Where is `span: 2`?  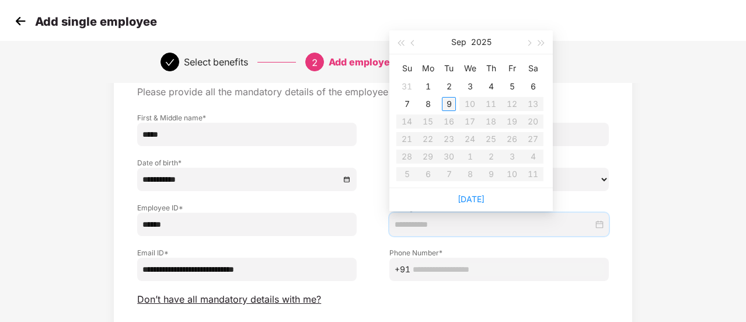 span: 2 is located at coordinates (315, 62).